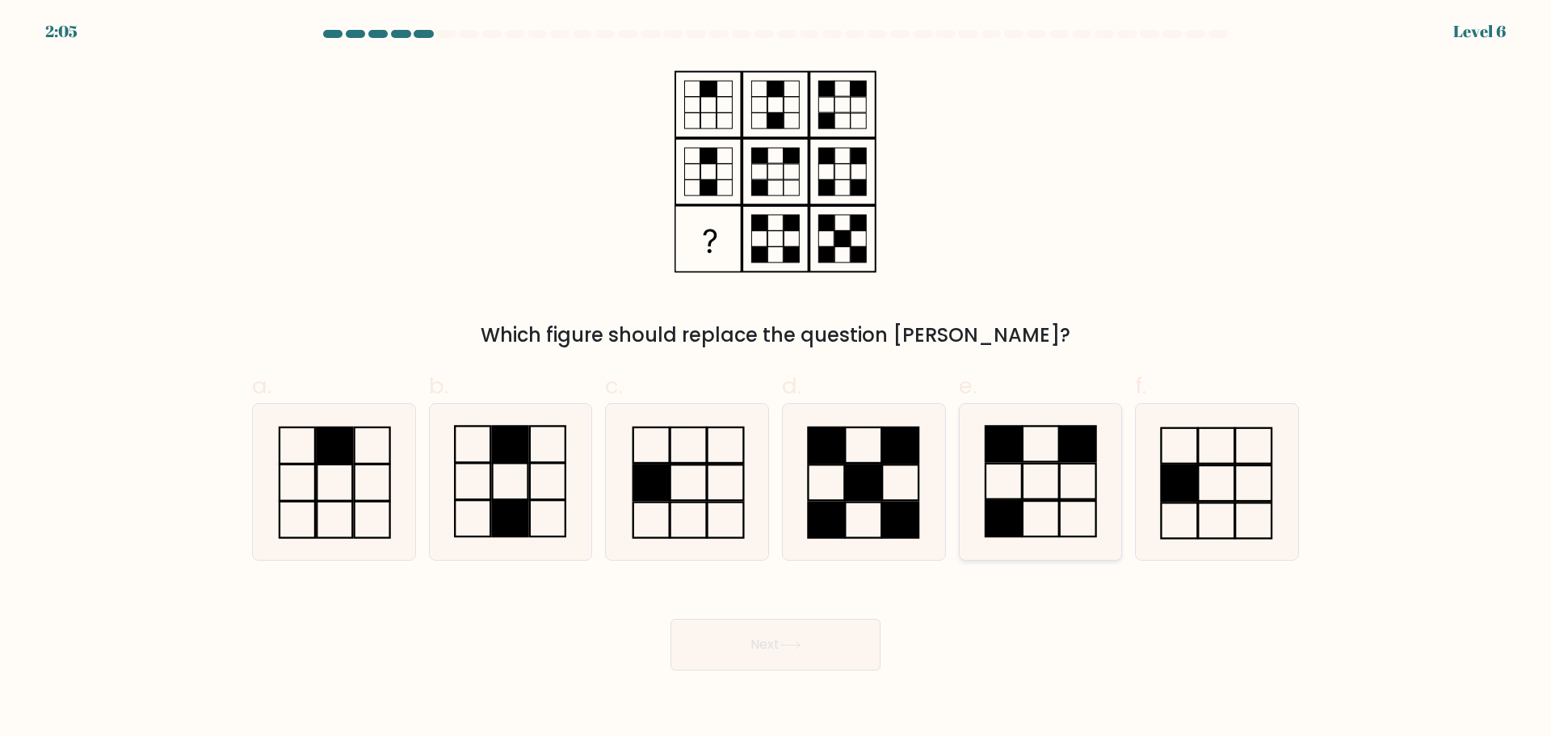 This screenshot has height=736, width=1551. I want to click on button: Next, so click(776, 645).